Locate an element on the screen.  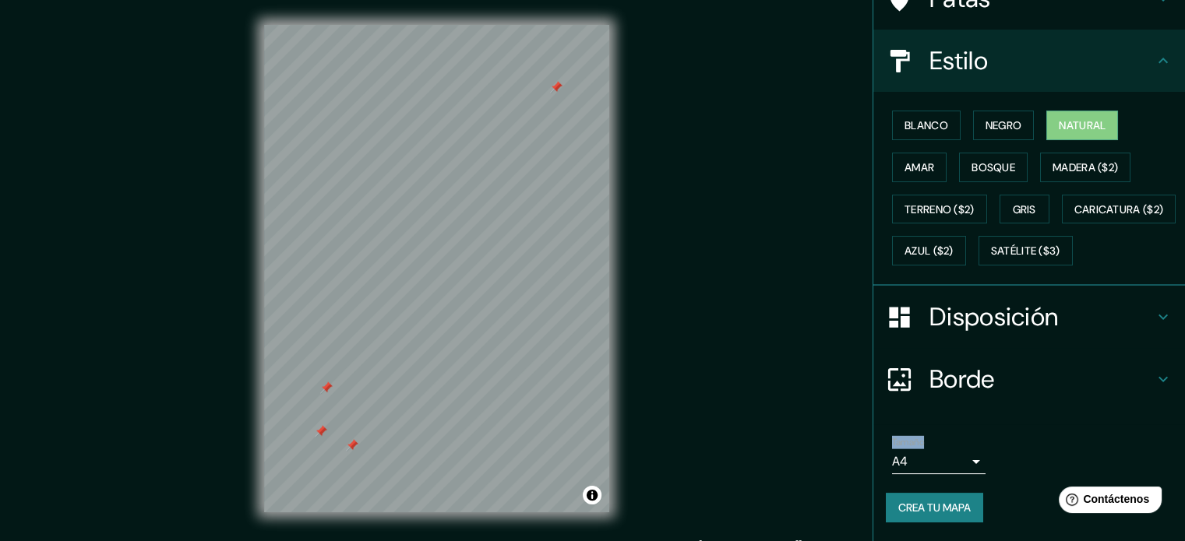
font: Crea tu mapa is located at coordinates (934, 508).